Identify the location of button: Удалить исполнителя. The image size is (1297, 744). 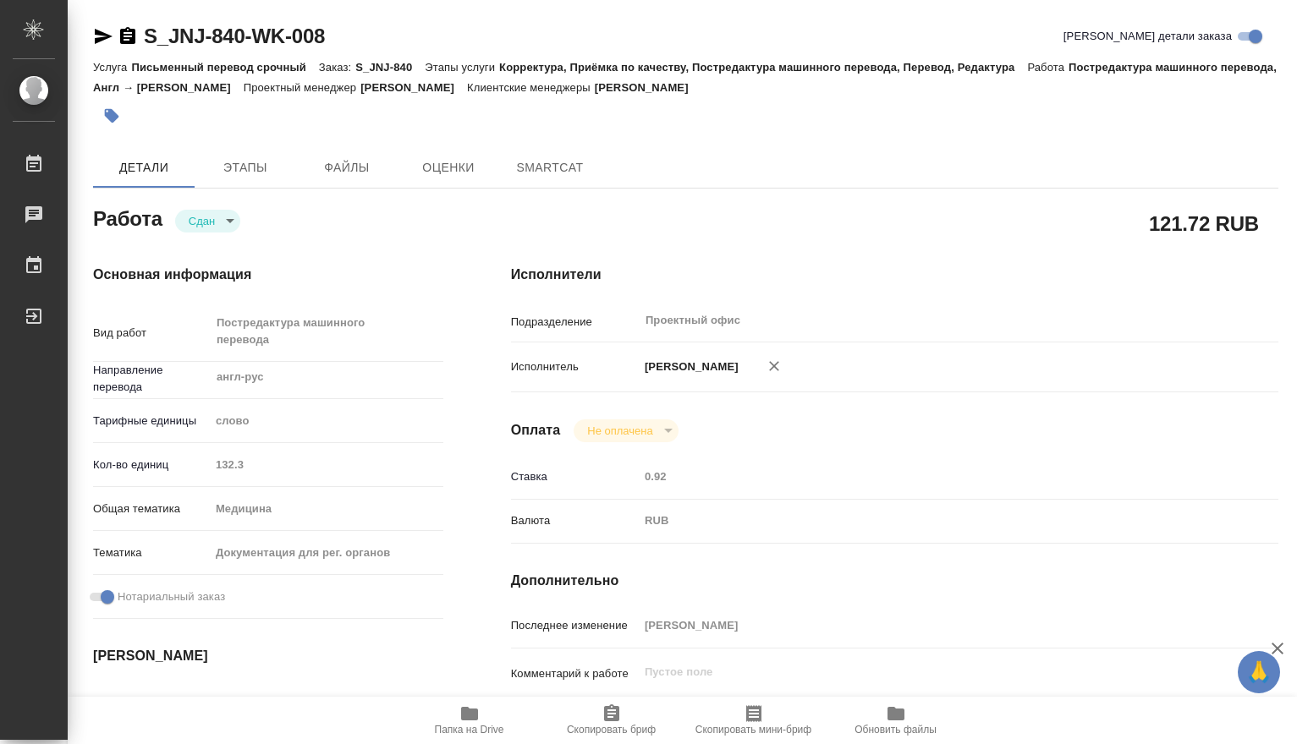
(774, 366).